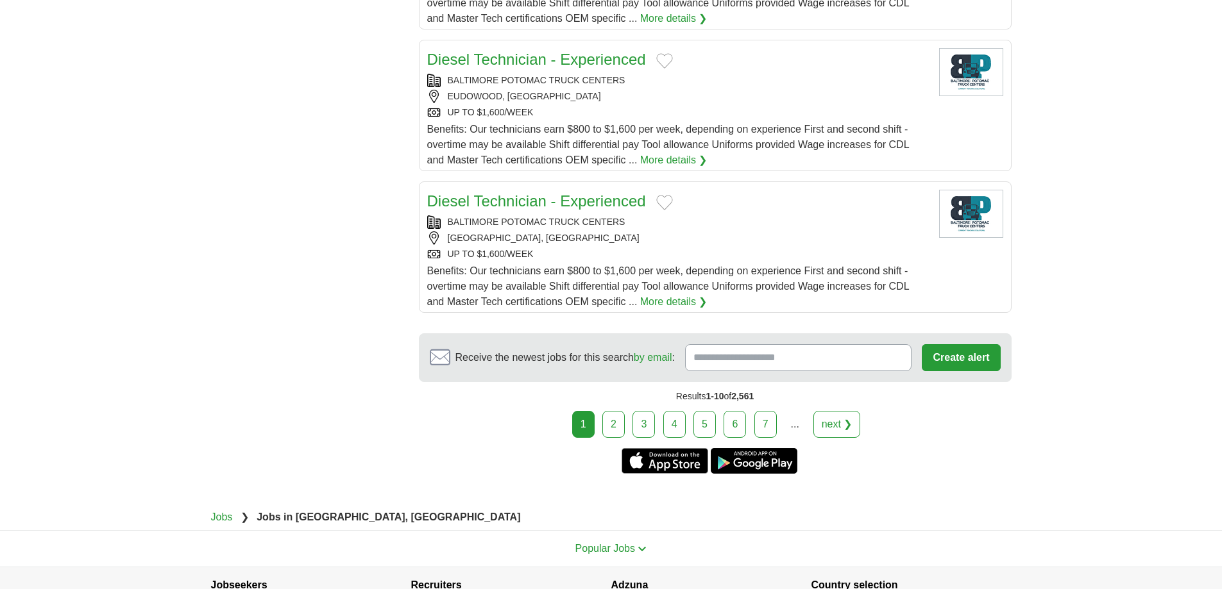 Image resolution: width=1222 pixels, height=589 pixels. What do you see at coordinates (765, 425) in the screenshot?
I see `a: 7` at bounding box center [765, 425].